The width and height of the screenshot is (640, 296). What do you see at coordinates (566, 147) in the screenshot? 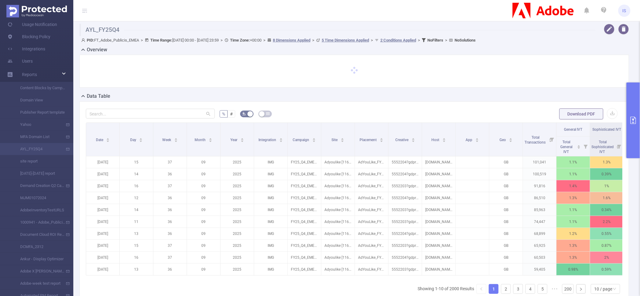
I see `span: Total General IVT` at bounding box center [566, 147].